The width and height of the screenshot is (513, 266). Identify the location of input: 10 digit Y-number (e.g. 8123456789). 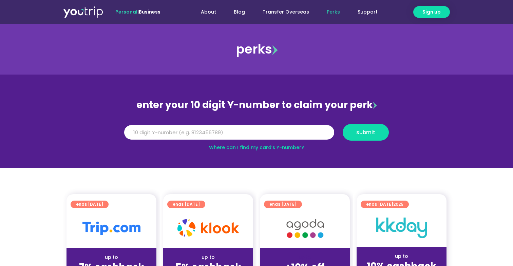
(229, 133).